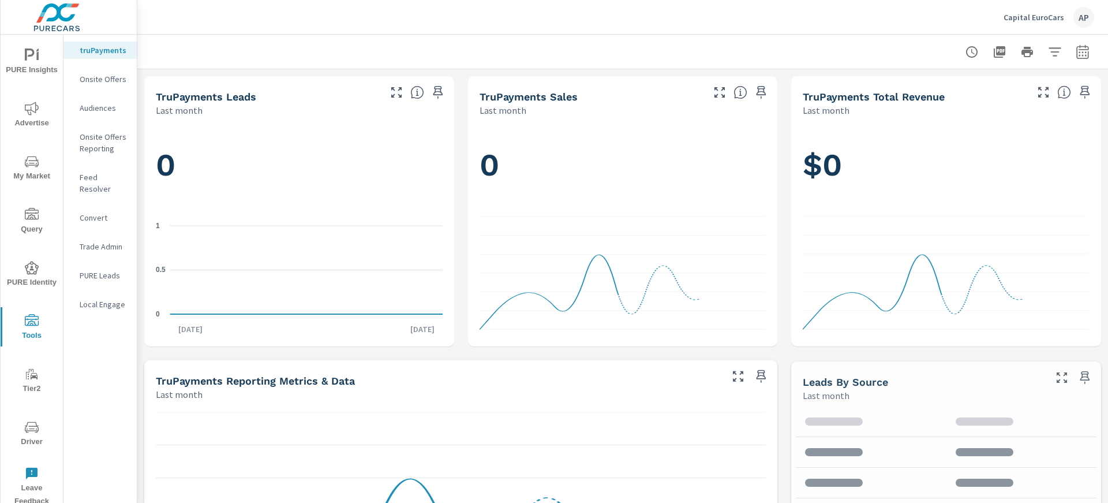 This screenshot has height=503, width=1108. Describe the element at coordinates (1055, 52) in the screenshot. I see `button: Apply Filters` at that location.